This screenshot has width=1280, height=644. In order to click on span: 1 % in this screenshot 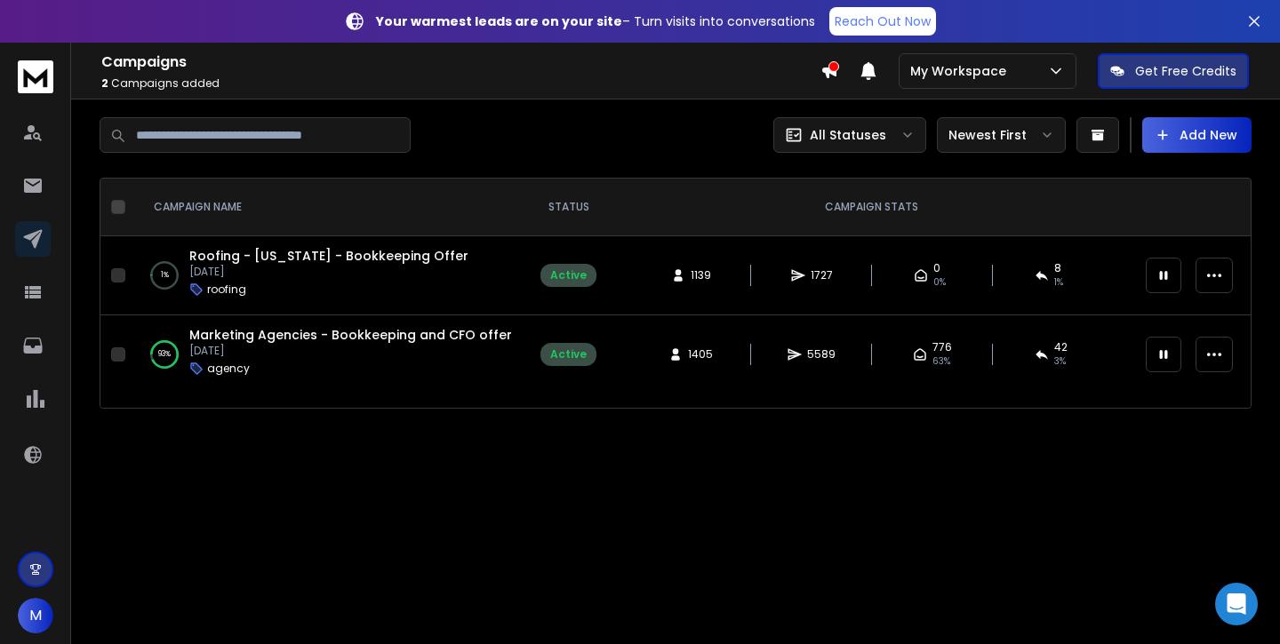, I will do `click(1058, 283)`.